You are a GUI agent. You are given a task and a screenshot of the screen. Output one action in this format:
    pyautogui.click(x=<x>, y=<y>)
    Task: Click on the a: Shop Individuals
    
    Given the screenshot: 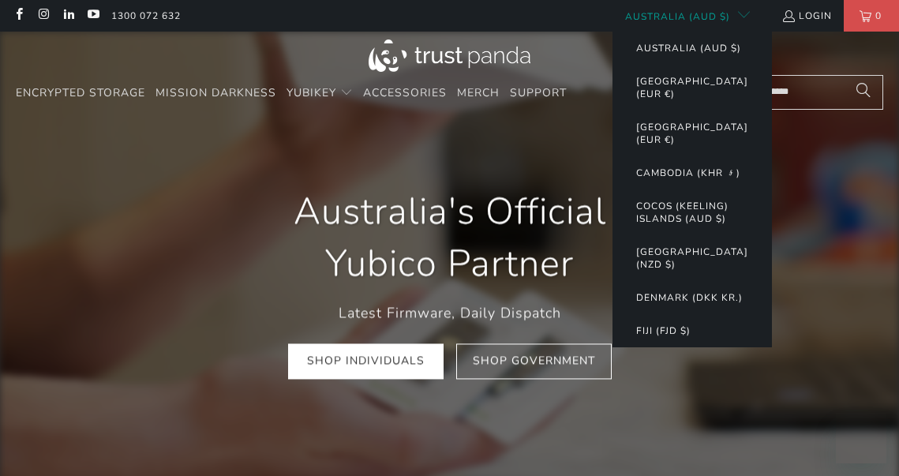 What is the action you would take?
    pyautogui.click(x=365, y=361)
    